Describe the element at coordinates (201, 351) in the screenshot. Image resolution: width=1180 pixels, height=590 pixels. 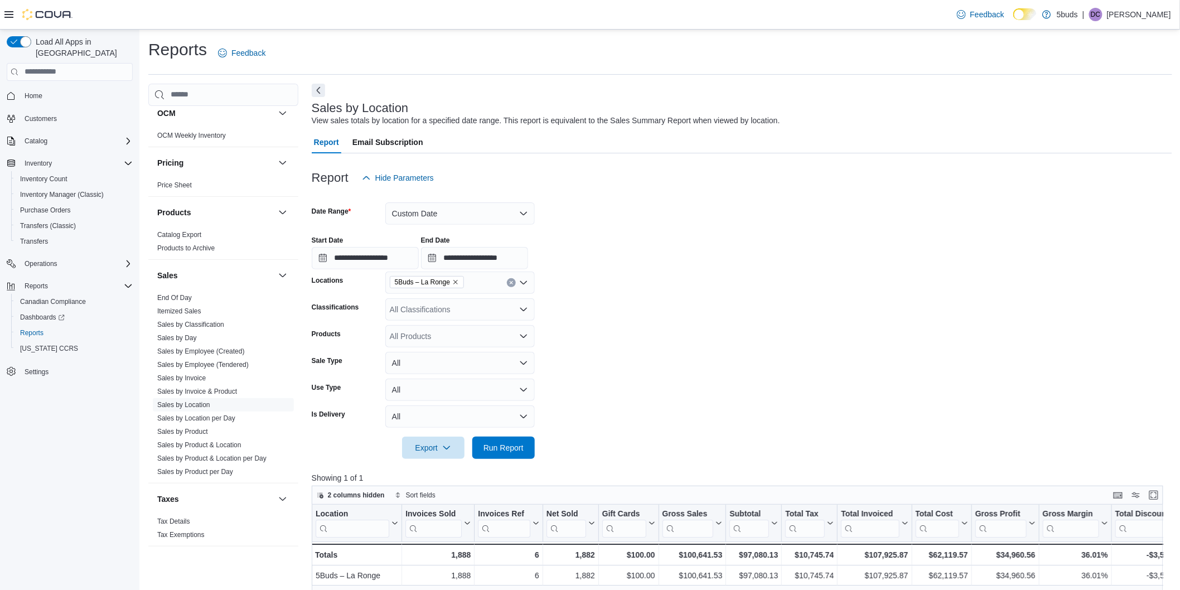
I see `a: Sales by Employee (Created)` at that location.